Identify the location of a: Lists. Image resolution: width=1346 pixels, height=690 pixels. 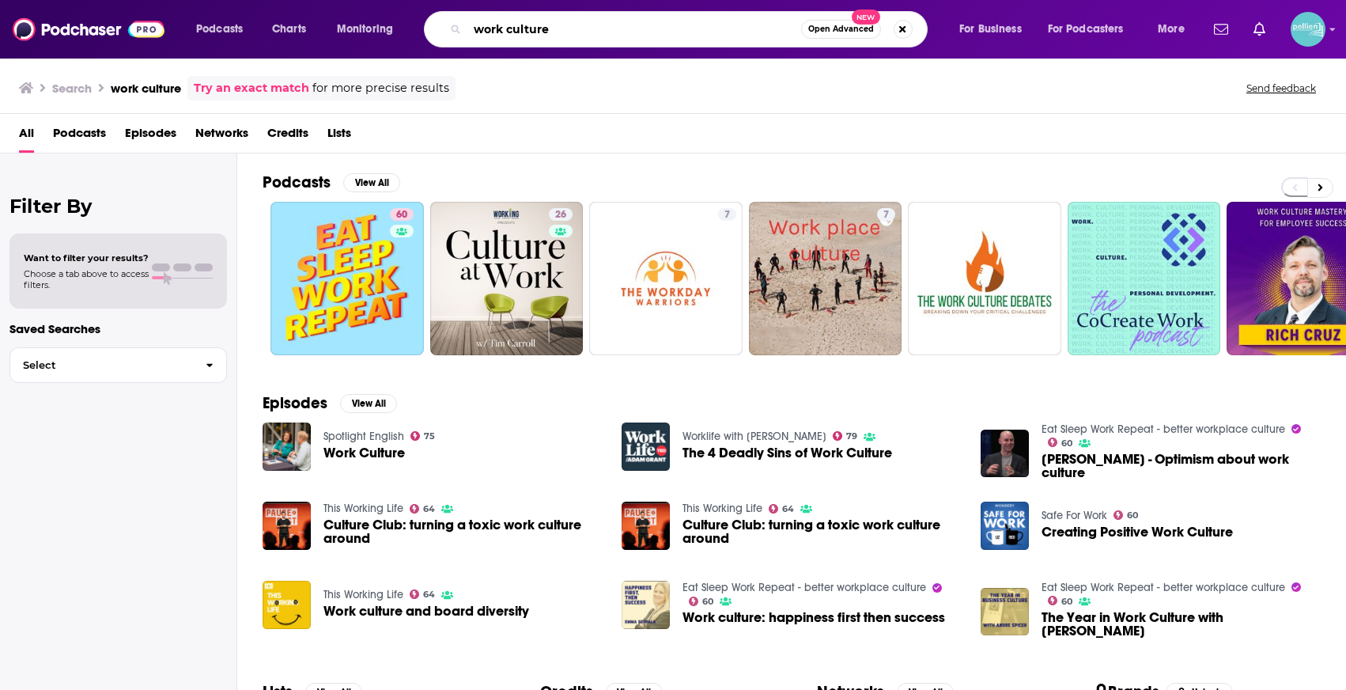
(339, 136).